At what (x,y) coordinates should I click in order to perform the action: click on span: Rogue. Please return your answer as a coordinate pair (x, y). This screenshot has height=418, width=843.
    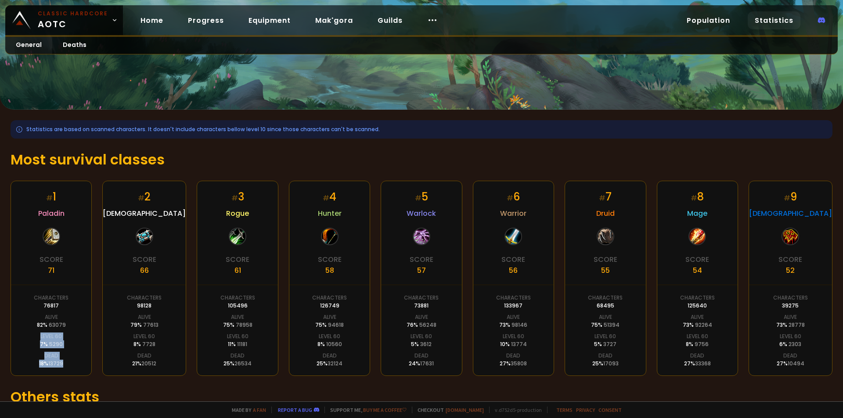
    Looking at the image, I should click on (237, 213).